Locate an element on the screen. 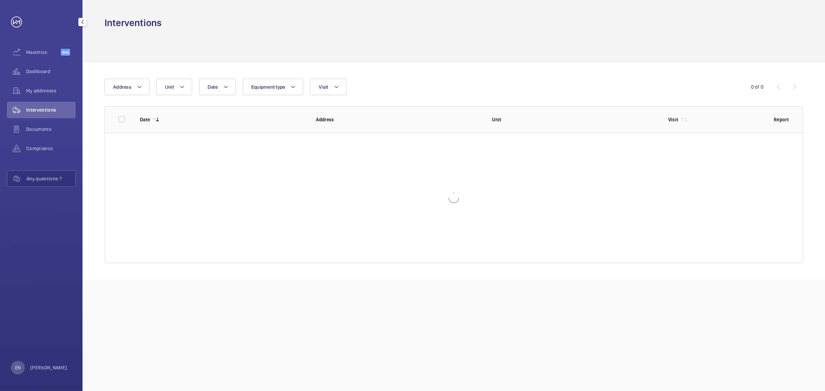 Image resolution: width=825 pixels, height=391 pixels. span: My addresses is located at coordinates (51, 91).